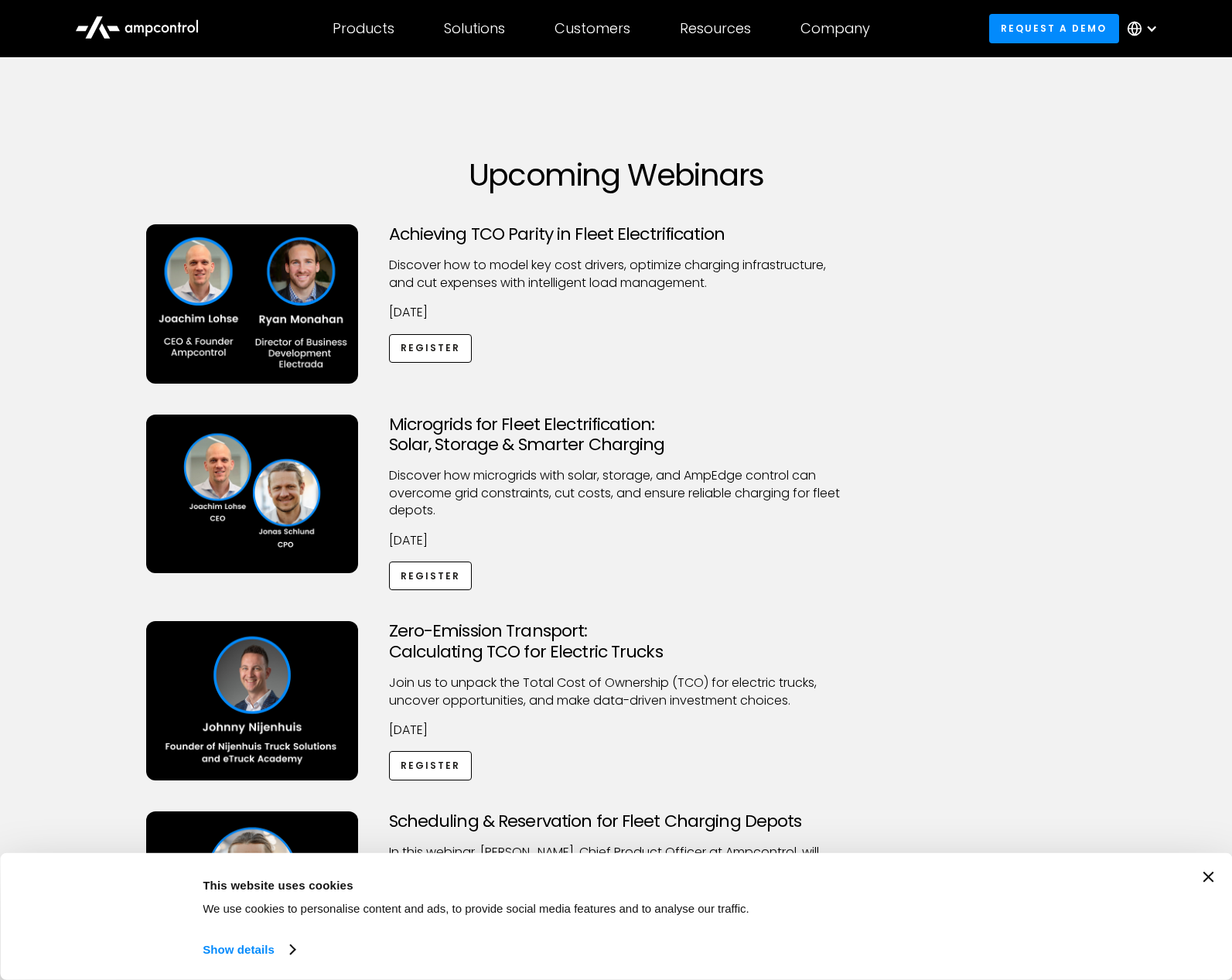 The width and height of the screenshot is (1232, 980). Describe the element at coordinates (616, 641) in the screenshot. I see `h3: Zero-Emission Transport: Calculating TCO for Electric Trucks` at that location.